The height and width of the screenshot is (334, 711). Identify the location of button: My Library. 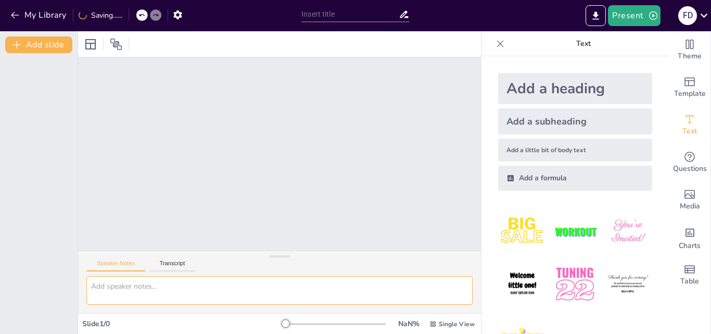
(39, 15).